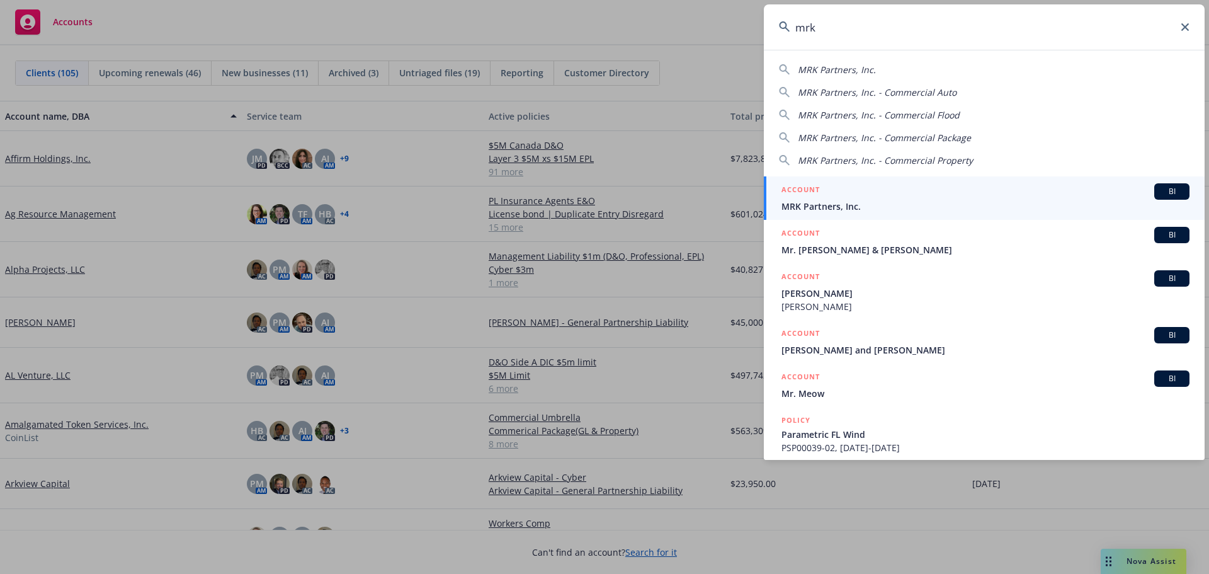 The image size is (1209, 574). Describe the element at coordinates (886, 160) in the screenshot. I see `span: MRK Partners, Inc. - Commercial Property` at that location.